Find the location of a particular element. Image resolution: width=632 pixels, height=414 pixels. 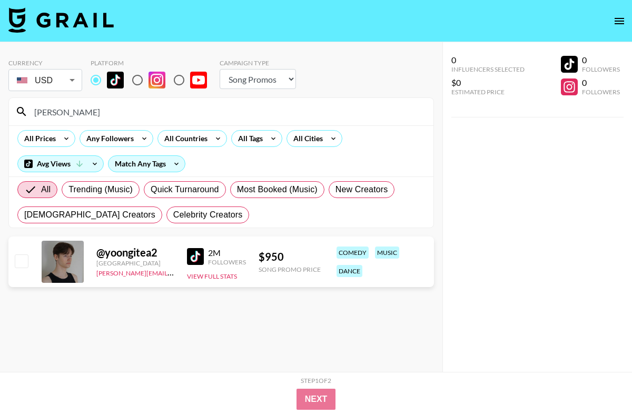

button: View Full Stats is located at coordinates (212, 276).